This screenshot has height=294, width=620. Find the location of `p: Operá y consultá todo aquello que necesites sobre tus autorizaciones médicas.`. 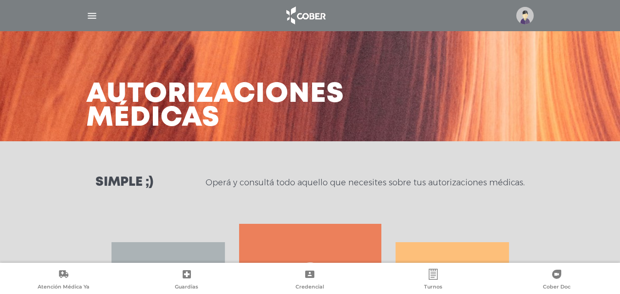

p: Operá y consultá todo aquello que necesites sobre tus autorizaciones médicas. is located at coordinates (365, 183).